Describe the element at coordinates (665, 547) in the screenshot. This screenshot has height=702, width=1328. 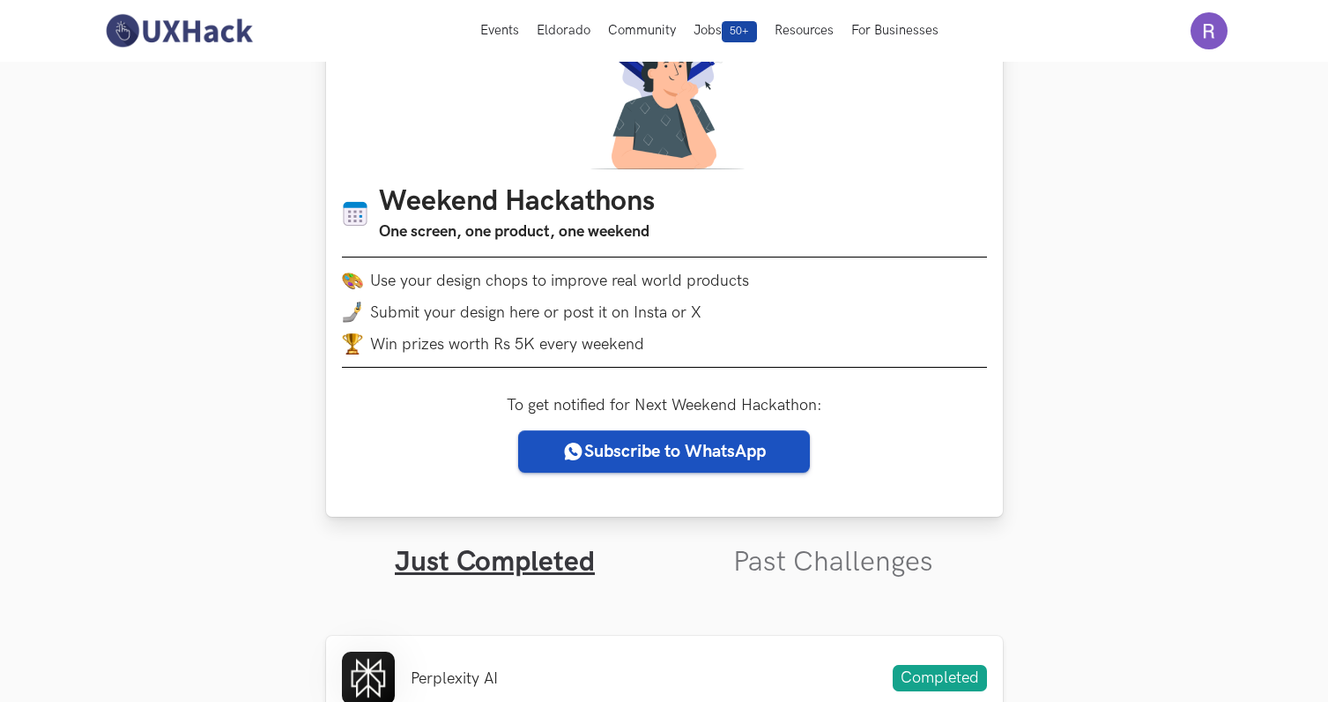
I see `ul: Tabs Interface` at that location.